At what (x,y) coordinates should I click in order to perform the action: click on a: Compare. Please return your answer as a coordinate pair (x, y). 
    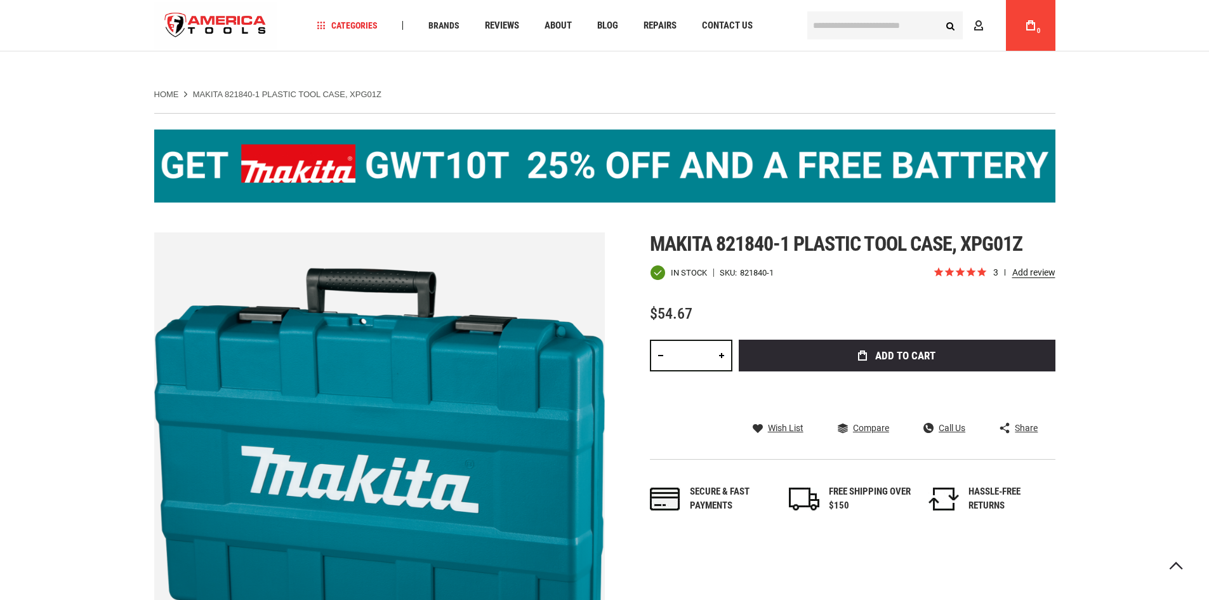
    Looking at the image, I should click on (863, 428).